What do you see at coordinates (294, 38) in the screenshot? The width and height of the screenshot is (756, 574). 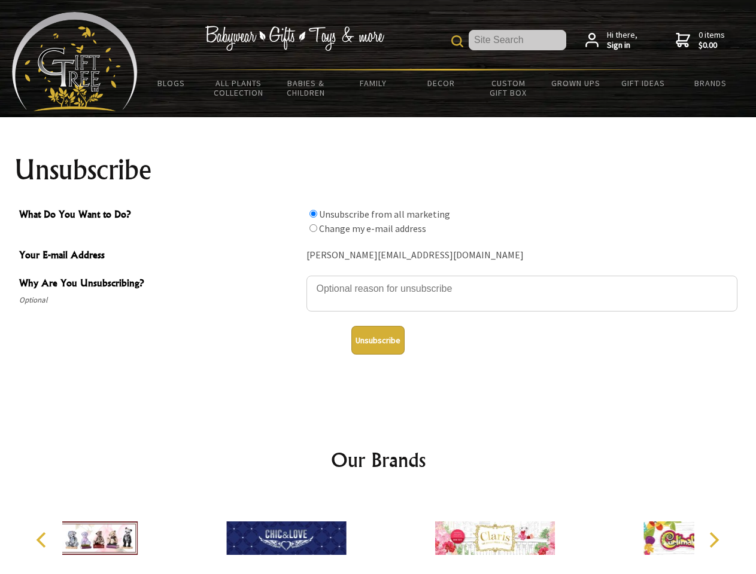 I see `img: Babywear - Gifts - Toys & more` at bounding box center [294, 38].